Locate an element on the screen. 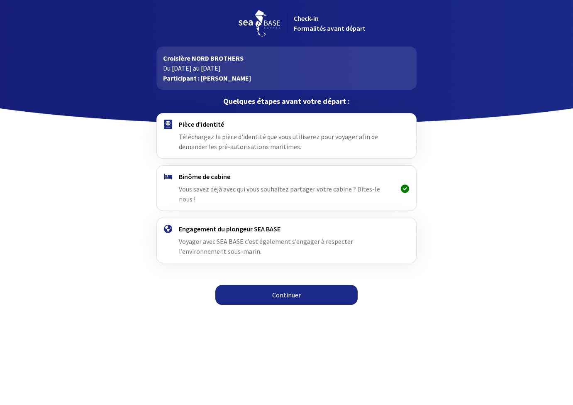 Image resolution: width=573 pixels, height=405 pixels. h4: Engagement du plongeur SEA BASE is located at coordinates (286, 229).